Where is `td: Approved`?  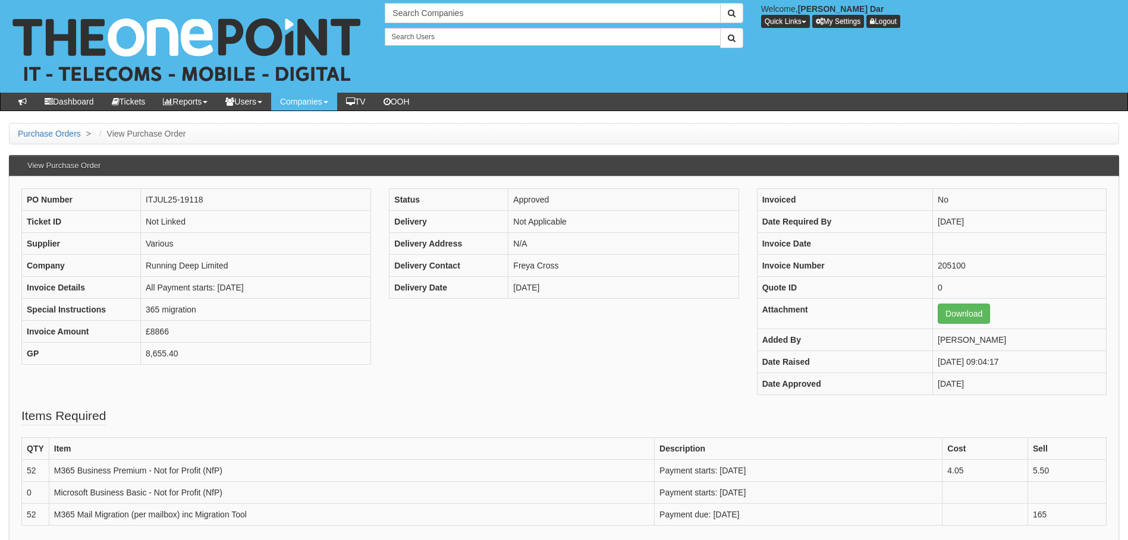
td: Approved is located at coordinates (623, 200).